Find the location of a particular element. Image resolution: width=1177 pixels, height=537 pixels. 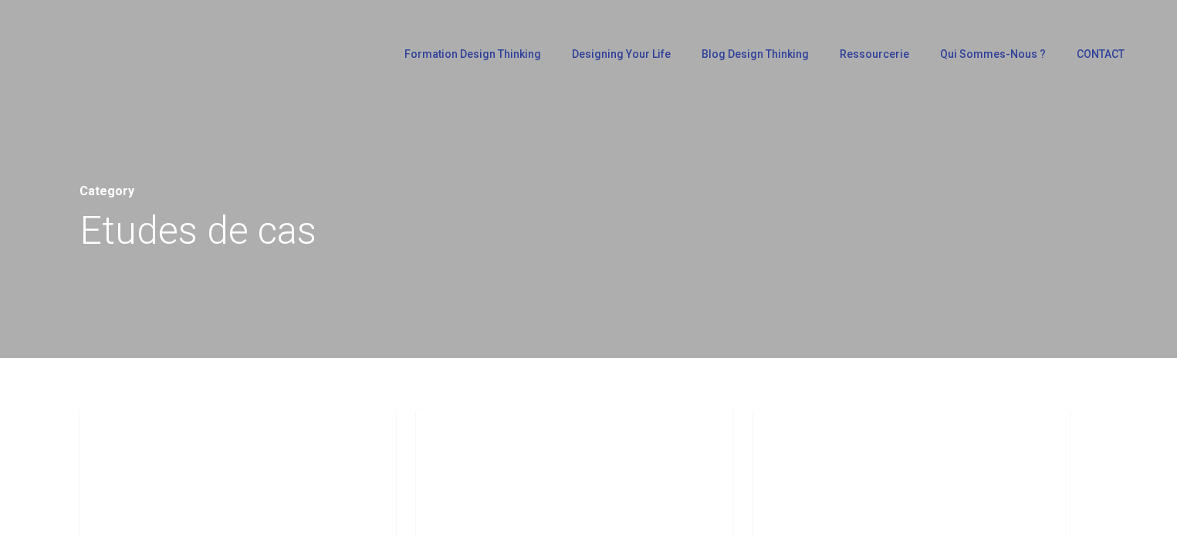

span: Category is located at coordinates (107, 191).